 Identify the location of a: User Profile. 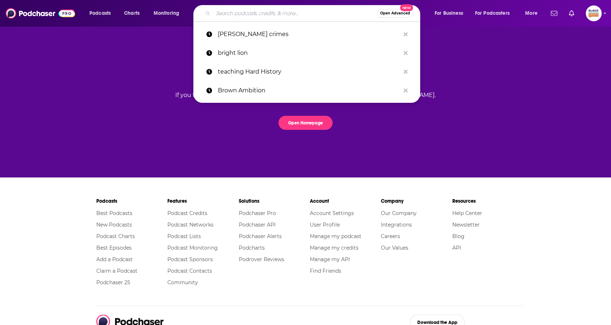
(325, 225).